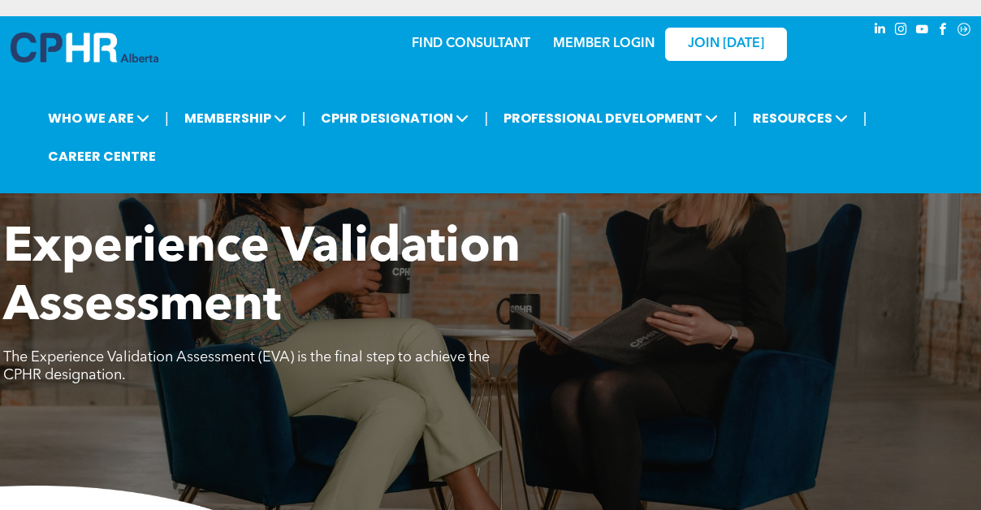 The image size is (981, 510). What do you see at coordinates (395, 118) in the screenshot?
I see `span: CPHR DESIGNATION` at bounding box center [395, 118].